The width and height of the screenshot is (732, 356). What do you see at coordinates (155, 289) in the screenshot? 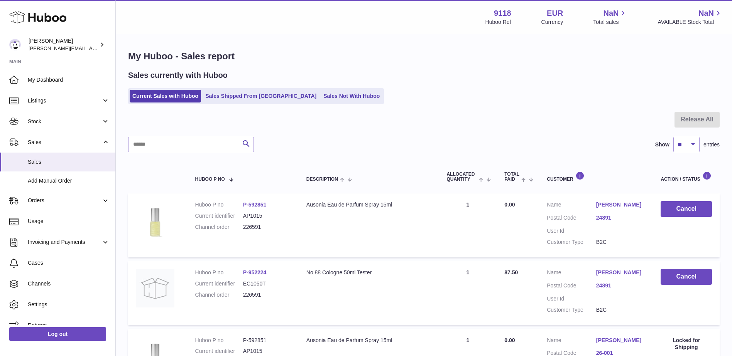
I see `img: no-photo.jpg` at bounding box center [155, 289].